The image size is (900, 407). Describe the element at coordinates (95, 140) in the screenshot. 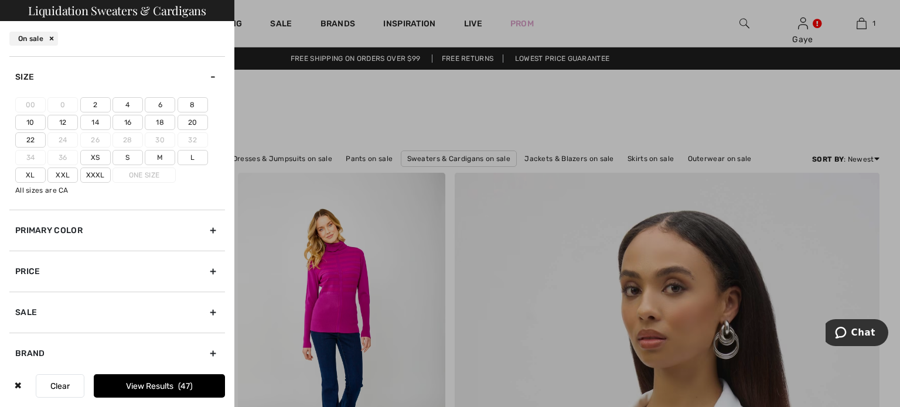

I see `label: 26` at that location.